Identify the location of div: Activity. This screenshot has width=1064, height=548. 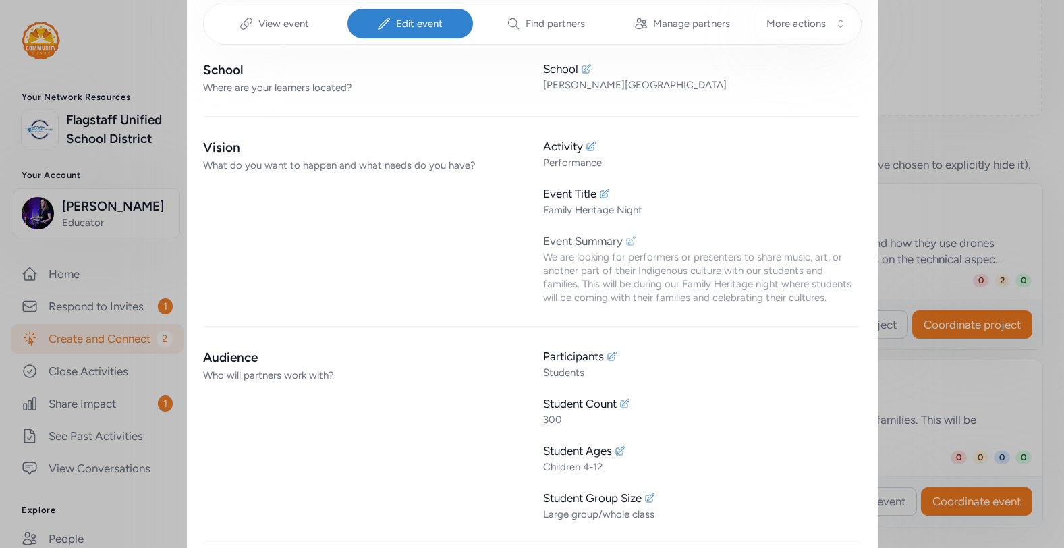
(562, 146).